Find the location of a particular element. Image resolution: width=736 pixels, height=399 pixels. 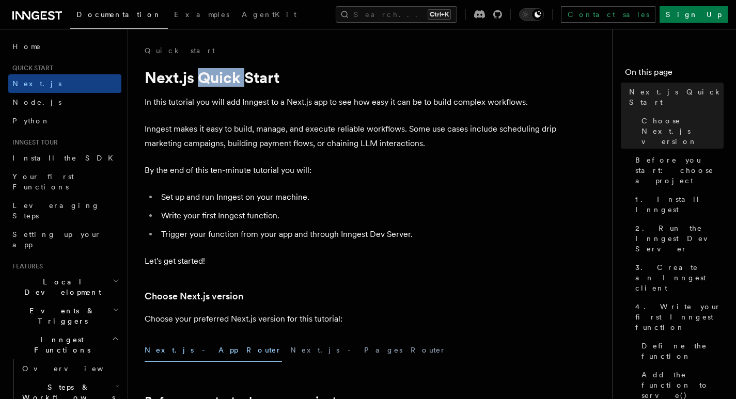

a: Leveraging Steps is located at coordinates (65, 211).